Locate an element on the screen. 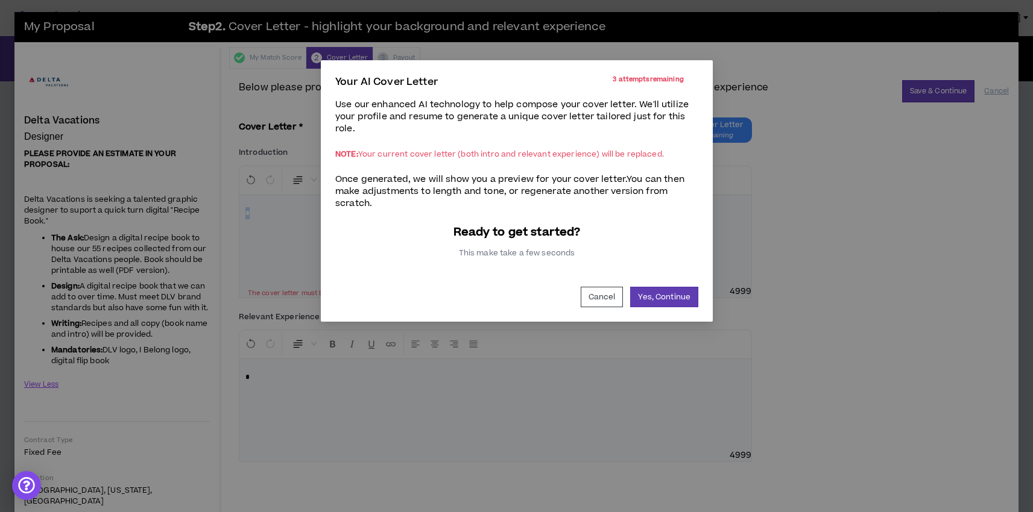 The width and height of the screenshot is (1033, 512). span: NOTE: is located at coordinates (347, 154).